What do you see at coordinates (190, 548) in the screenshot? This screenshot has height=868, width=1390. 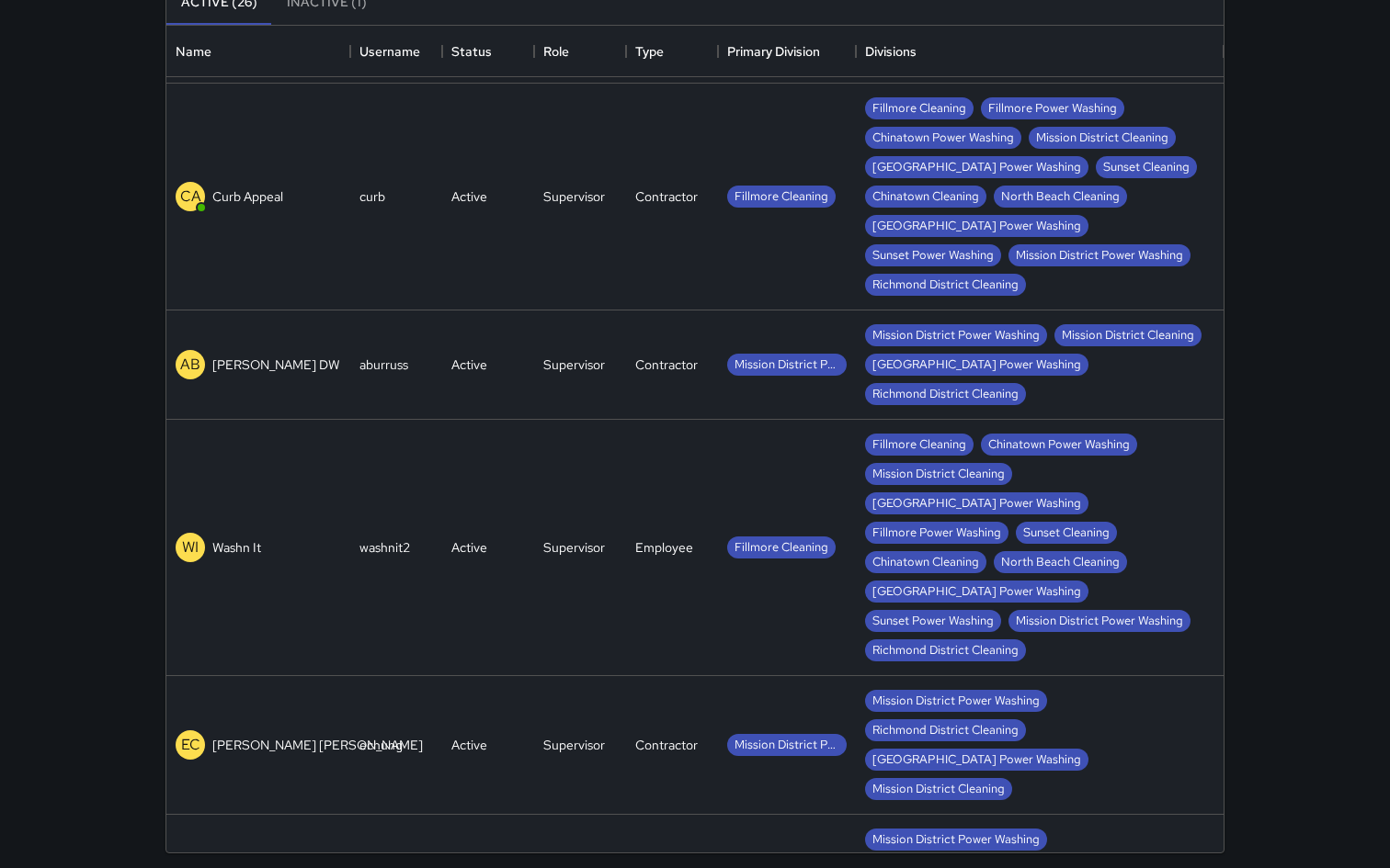 I see `p: WI` at bounding box center [190, 548].